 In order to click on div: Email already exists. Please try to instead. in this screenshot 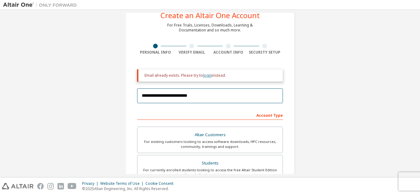, I will do `click(211, 75)`.